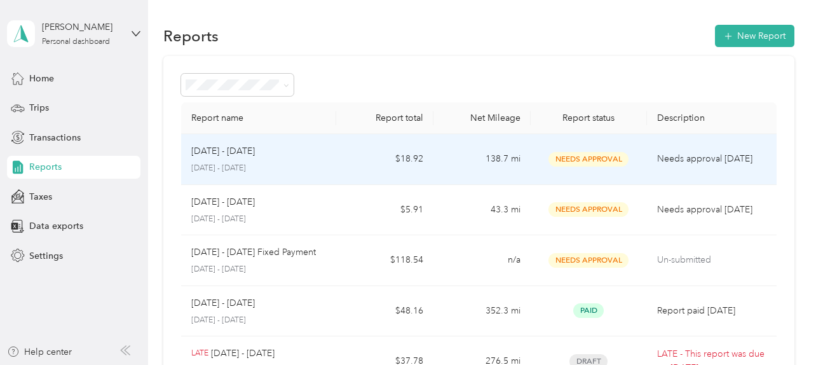 Image resolution: width=816 pixels, height=365 pixels. I want to click on td: $48.16, so click(384, 311).